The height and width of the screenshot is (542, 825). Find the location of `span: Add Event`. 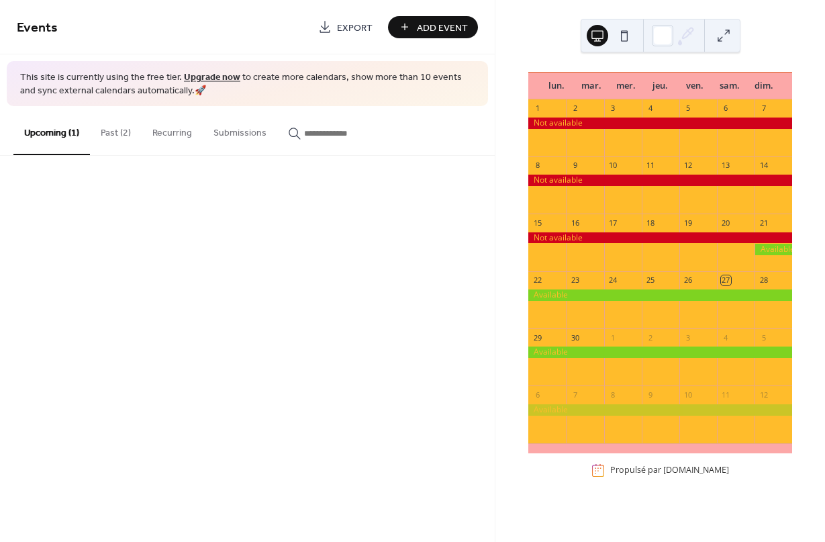

span: Add Event is located at coordinates (442, 28).